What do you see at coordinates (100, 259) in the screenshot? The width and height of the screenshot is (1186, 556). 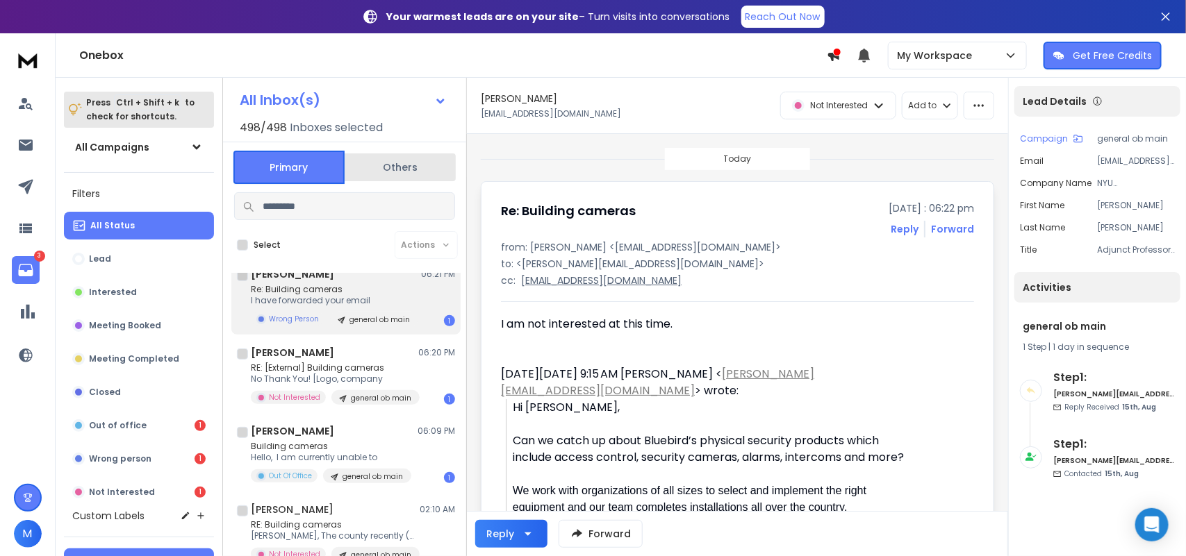 I see `p: Lead` at bounding box center [100, 259].